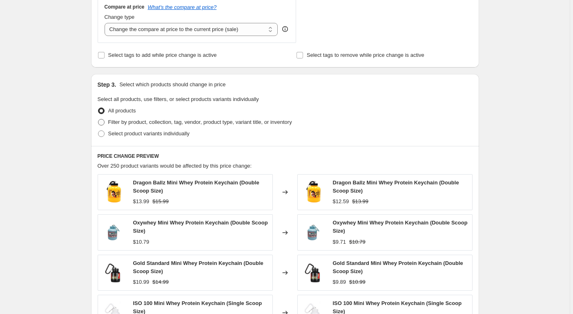 This screenshot has width=573, height=314. I want to click on button: What's the compare at price?, so click(182, 7).